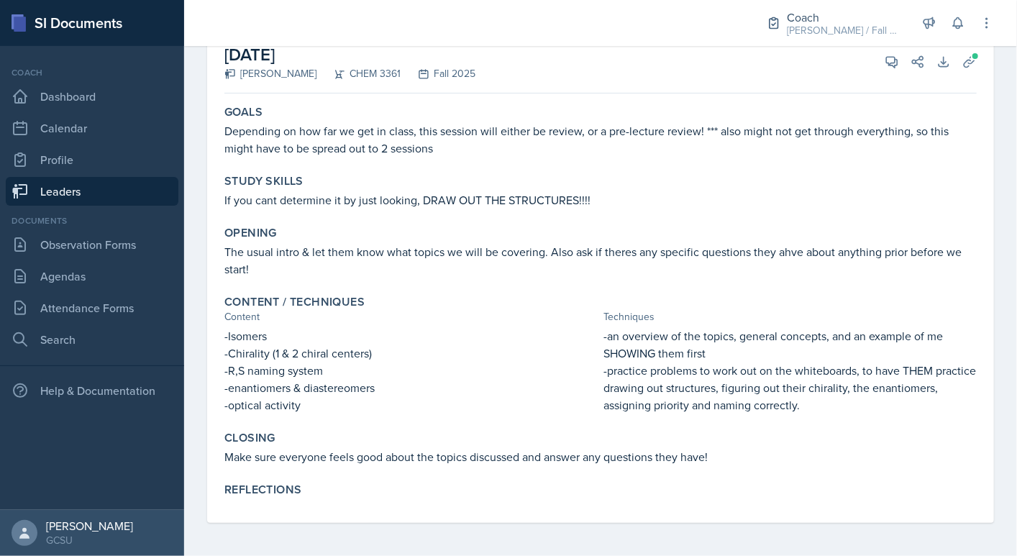 The image size is (1017, 556). Describe the element at coordinates (358, 73) in the screenshot. I see `div: CHEM 3361` at that location.